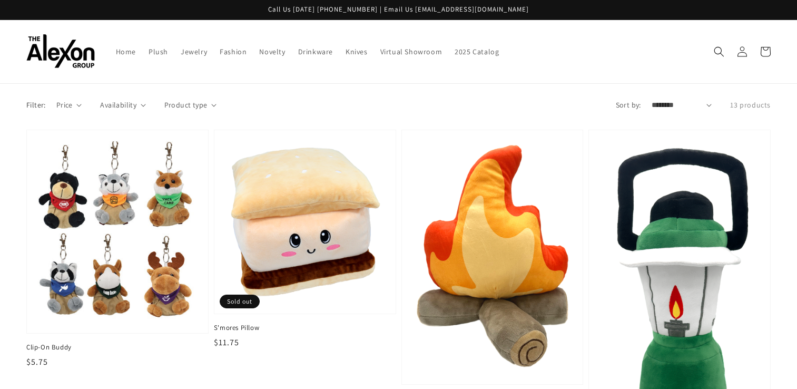 The width and height of the screenshot is (797, 389). I want to click on span: Price, so click(64, 105).